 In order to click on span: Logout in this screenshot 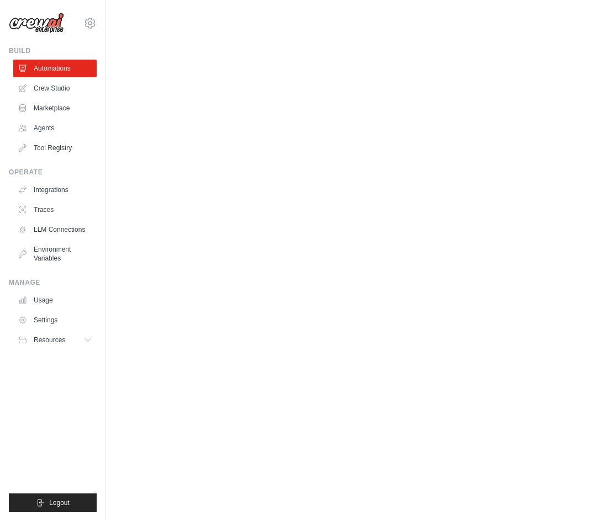, I will do `click(59, 503)`.